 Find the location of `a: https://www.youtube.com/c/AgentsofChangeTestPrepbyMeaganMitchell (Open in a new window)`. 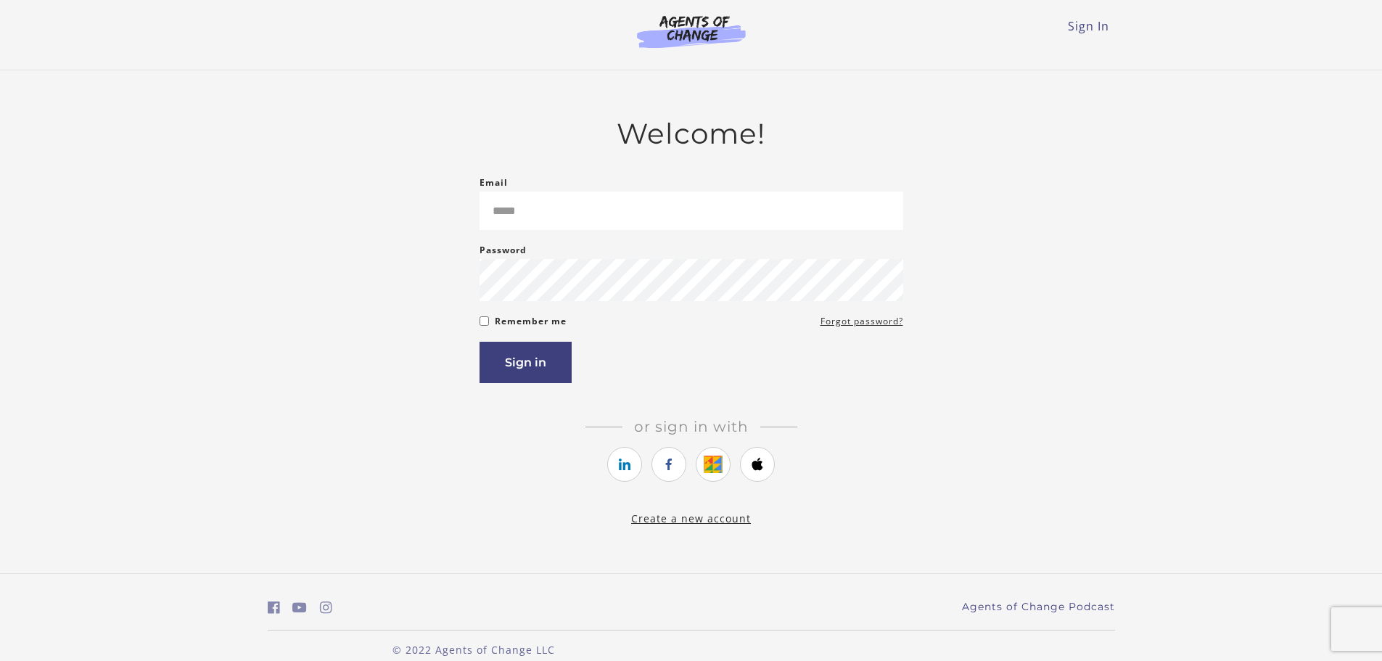

a: https://www.youtube.com/c/AgentsofChangeTestPrepbyMeaganMitchell (Open in a new window) is located at coordinates (300, 607).